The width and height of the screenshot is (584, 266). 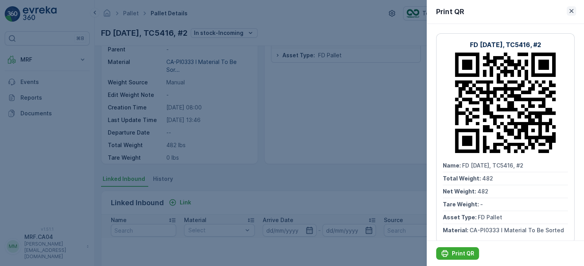 I want to click on span: Name :, so click(x=452, y=165).